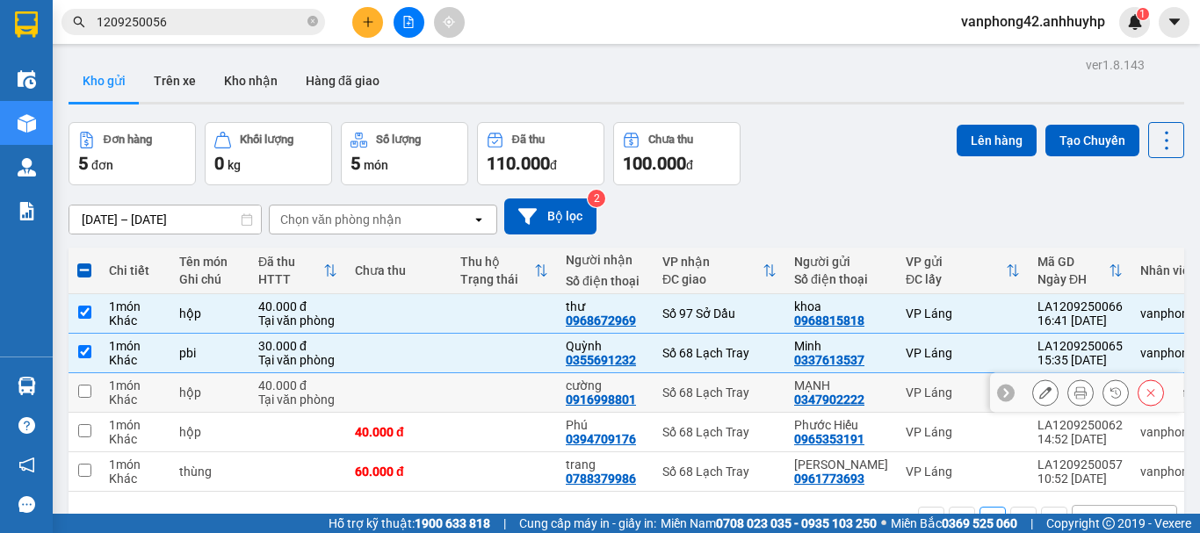 The width and height of the screenshot is (1200, 533). Describe the element at coordinates (830, 479) in the screenshot. I see `div: 0961773693` at that location.